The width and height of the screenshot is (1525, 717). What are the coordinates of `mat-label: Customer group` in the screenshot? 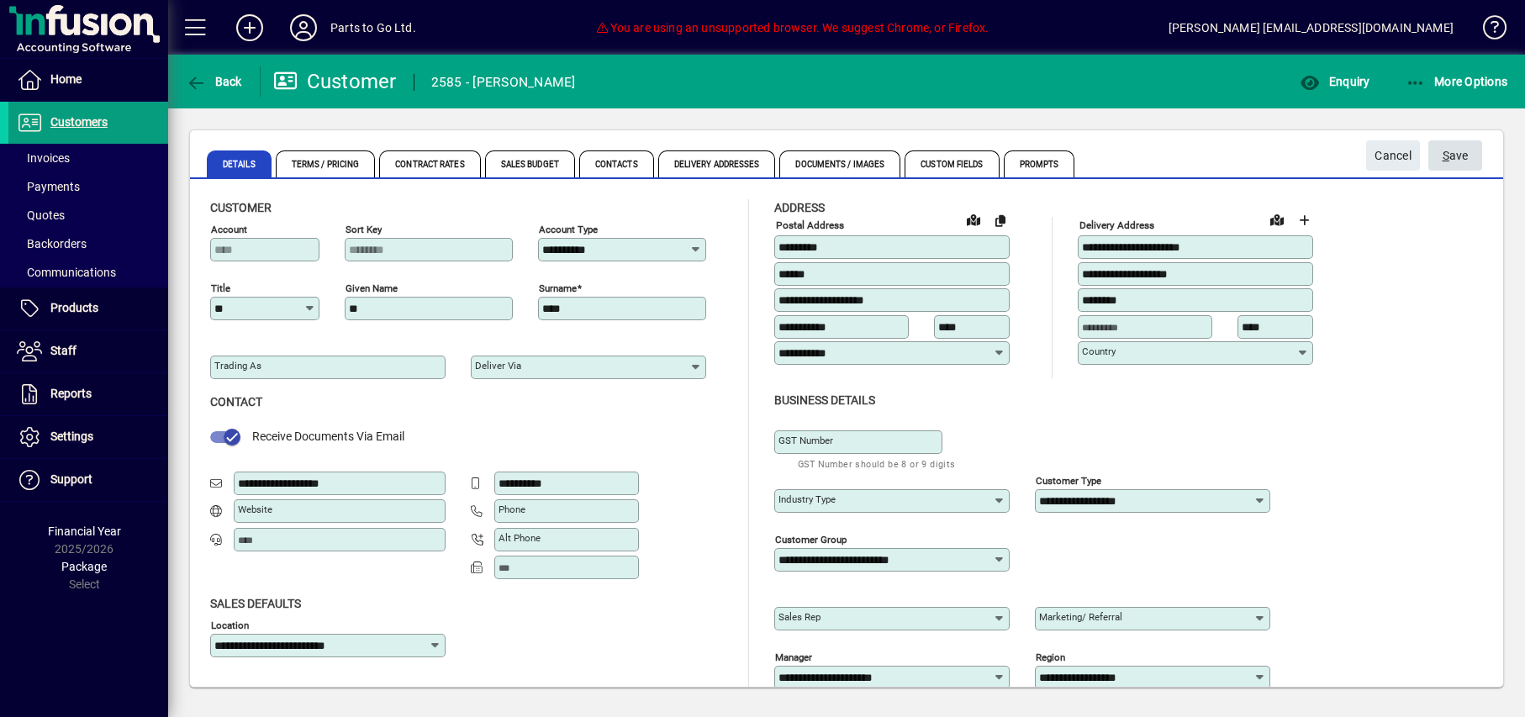 It's located at (811, 539).